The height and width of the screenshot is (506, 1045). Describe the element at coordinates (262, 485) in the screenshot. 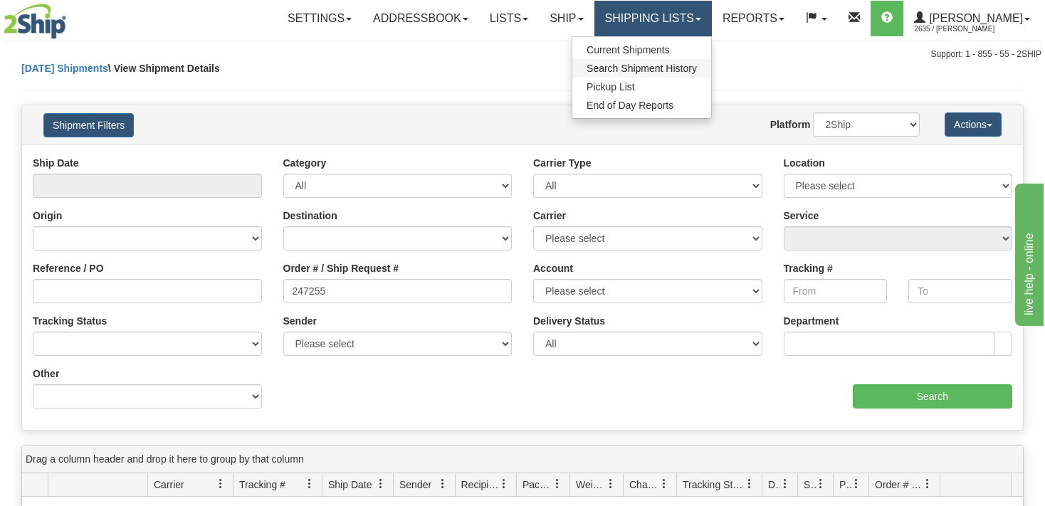

I see `span: Tracking #` at that location.